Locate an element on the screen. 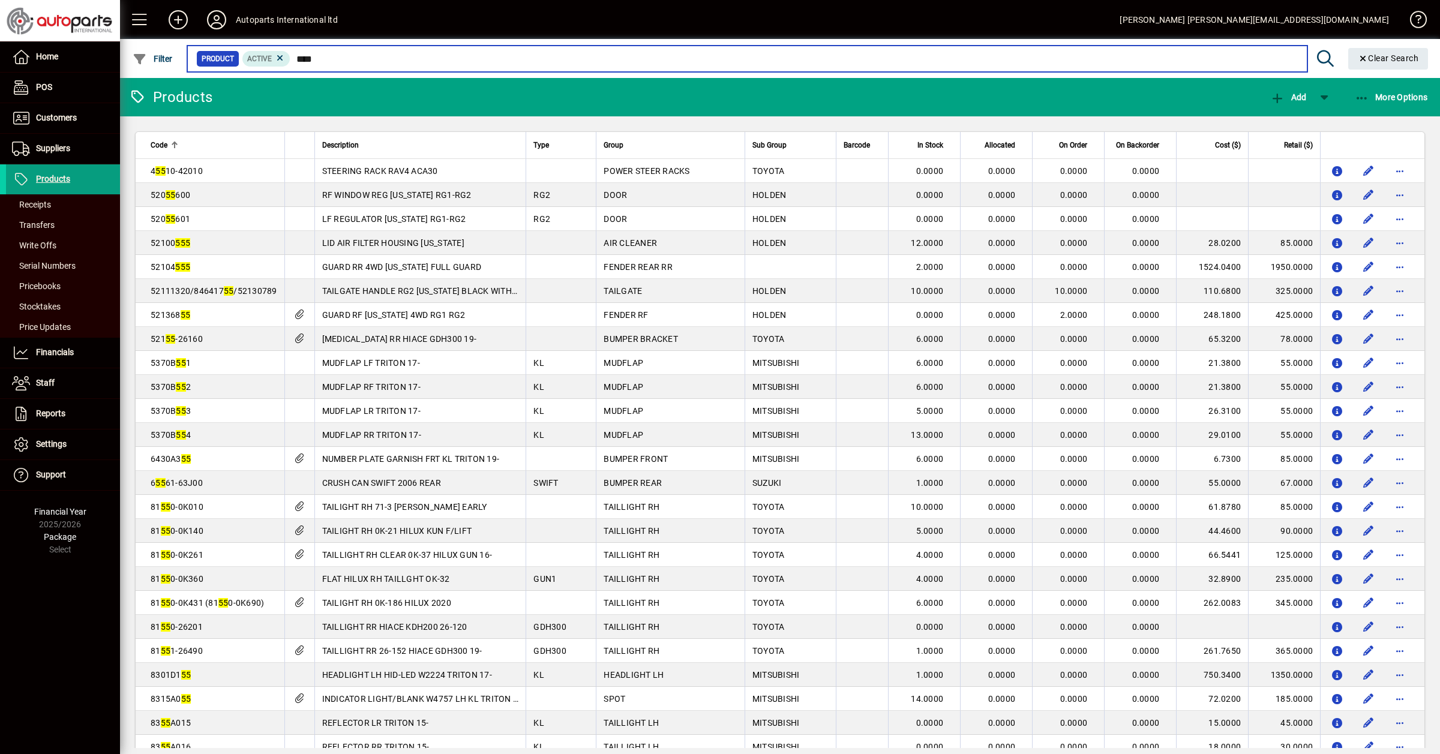 The image size is (1440, 754). td: 85.0000 is located at coordinates (1284, 243).